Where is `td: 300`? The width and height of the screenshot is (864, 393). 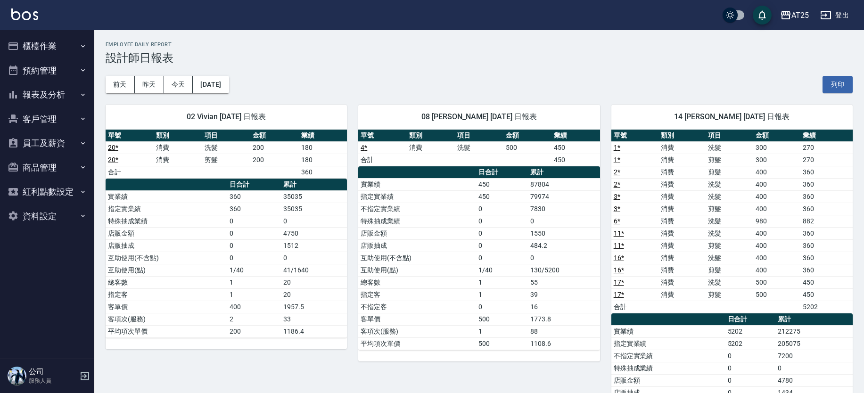
td: 300 is located at coordinates (776, 160).